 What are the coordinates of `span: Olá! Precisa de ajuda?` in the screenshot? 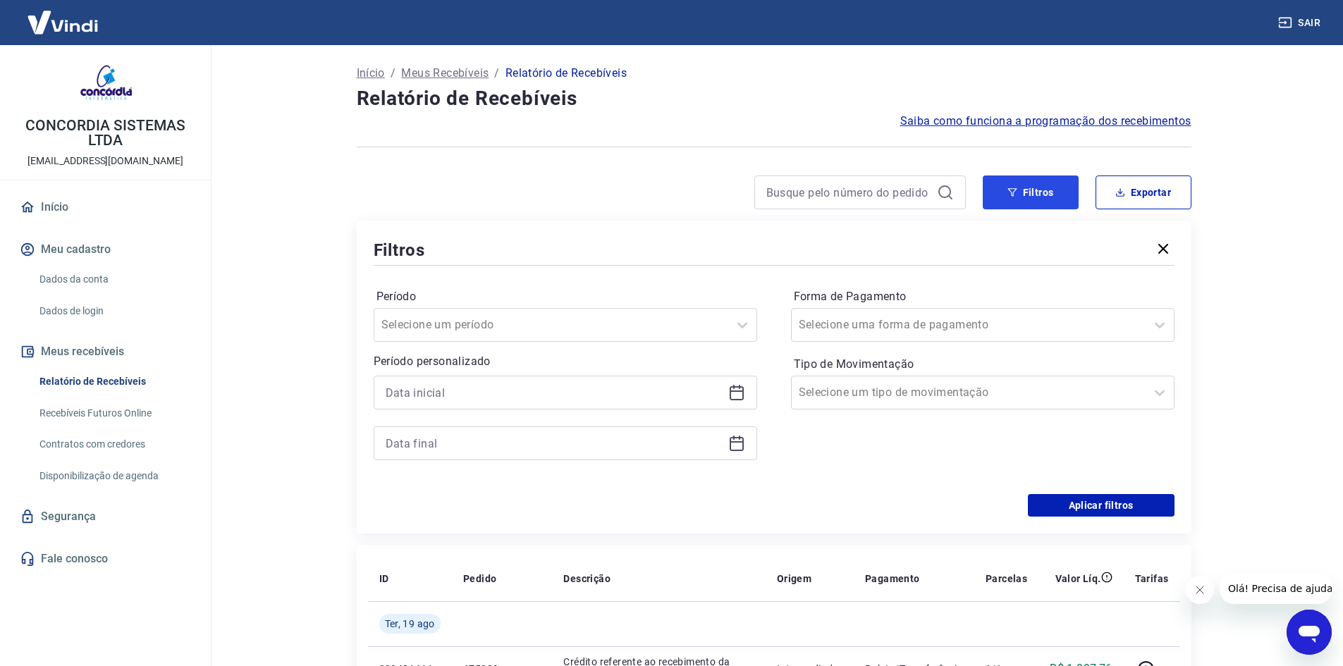 It's located at (63, 16).